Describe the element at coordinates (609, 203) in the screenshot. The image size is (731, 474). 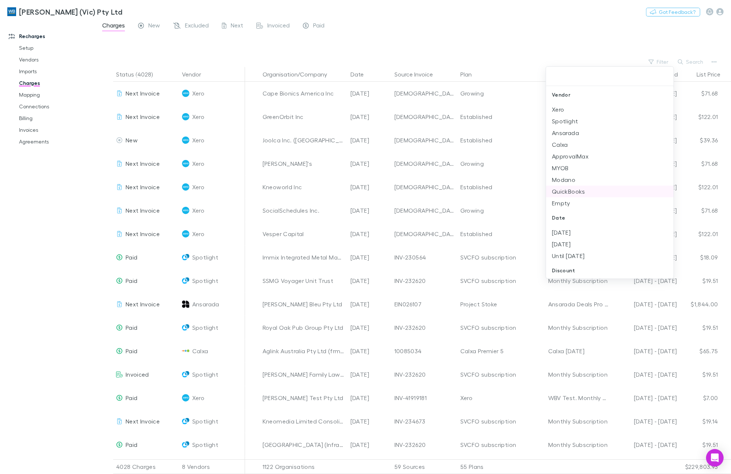
I see `li: Empty` at that location.